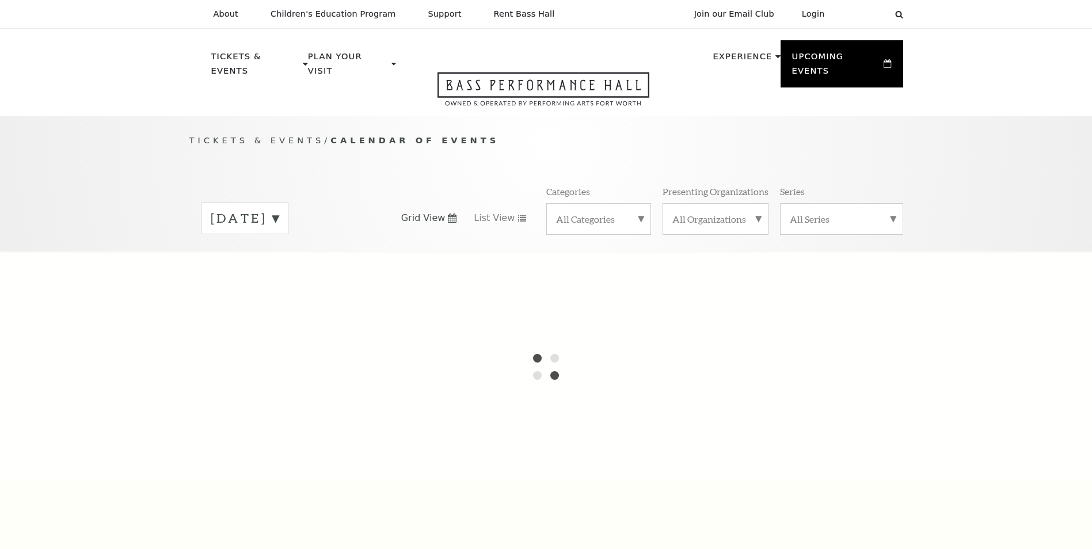 The image size is (1092, 549). What do you see at coordinates (226, 14) in the screenshot?
I see `p: About` at bounding box center [226, 14].